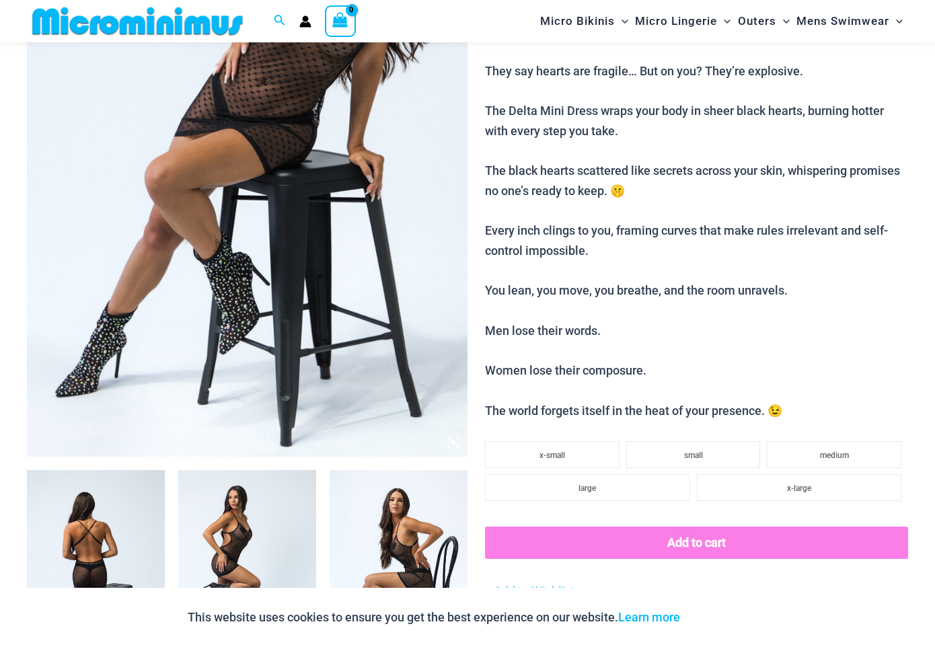 Image resolution: width=935 pixels, height=647 pixels. Describe the element at coordinates (552, 455) in the screenshot. I see `li: x-small` at that location.